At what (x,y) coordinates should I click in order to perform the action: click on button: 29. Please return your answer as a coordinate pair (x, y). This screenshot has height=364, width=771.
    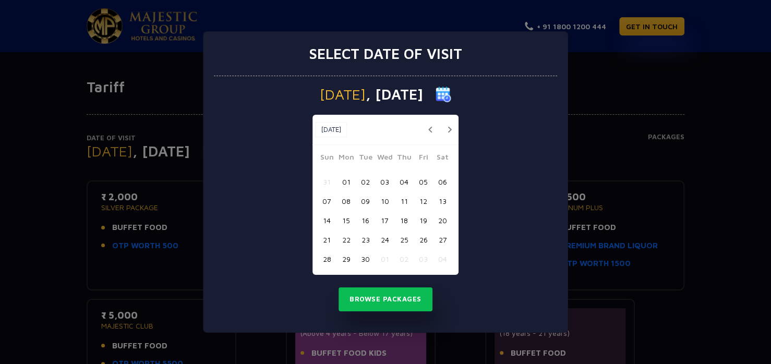
    Looking at the image, I should click on (346, 259).